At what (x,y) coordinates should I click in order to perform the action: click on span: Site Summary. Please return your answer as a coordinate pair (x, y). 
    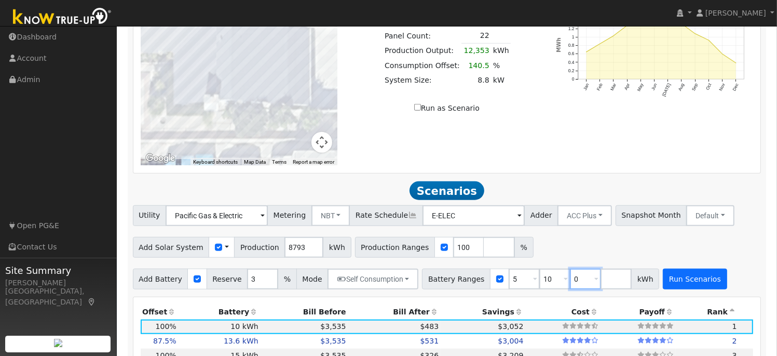
    Looking at the image, I should click on (58, 270).